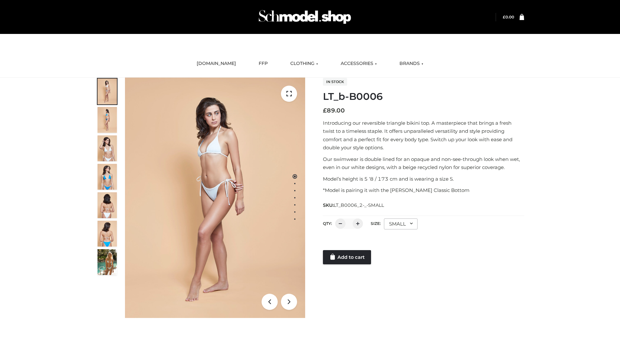 The image size is (620, 349). Describe the element at coordinates (107, 120) in the screenshot. I see `img: ArielClassicBikiniTop_CloudNine_AzureSky_OW114ECO_2-scaled.jpg` at that location.